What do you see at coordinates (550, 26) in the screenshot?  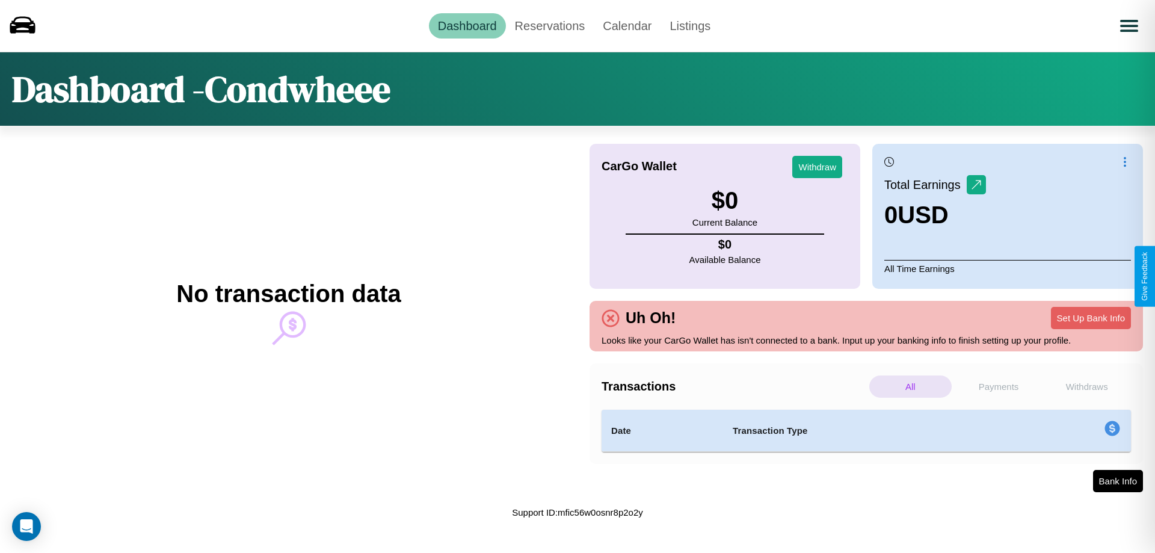 I see `a: Reservations` at bounding box center [550, 26].